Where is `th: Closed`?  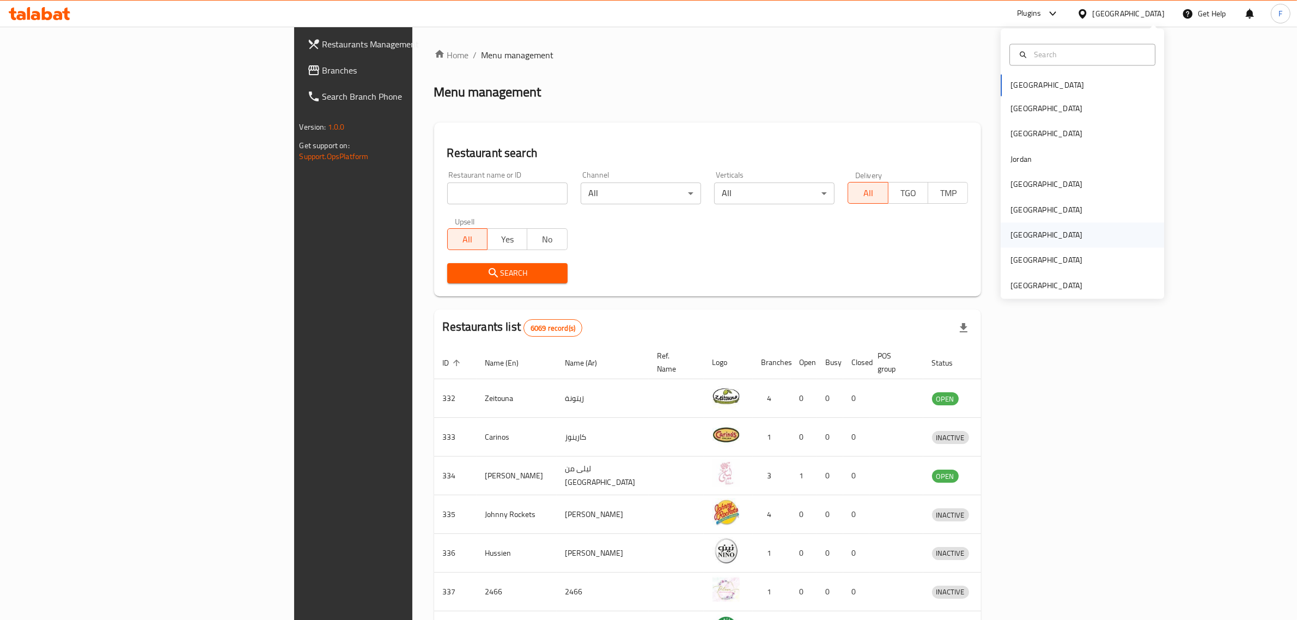 th: Closed is located at coordinates (856, 362).